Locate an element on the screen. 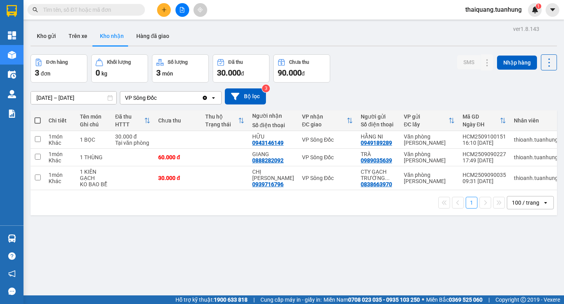 This screenshot has width=564, height=304. div: VP nhận is located at coordinates (324, 117).